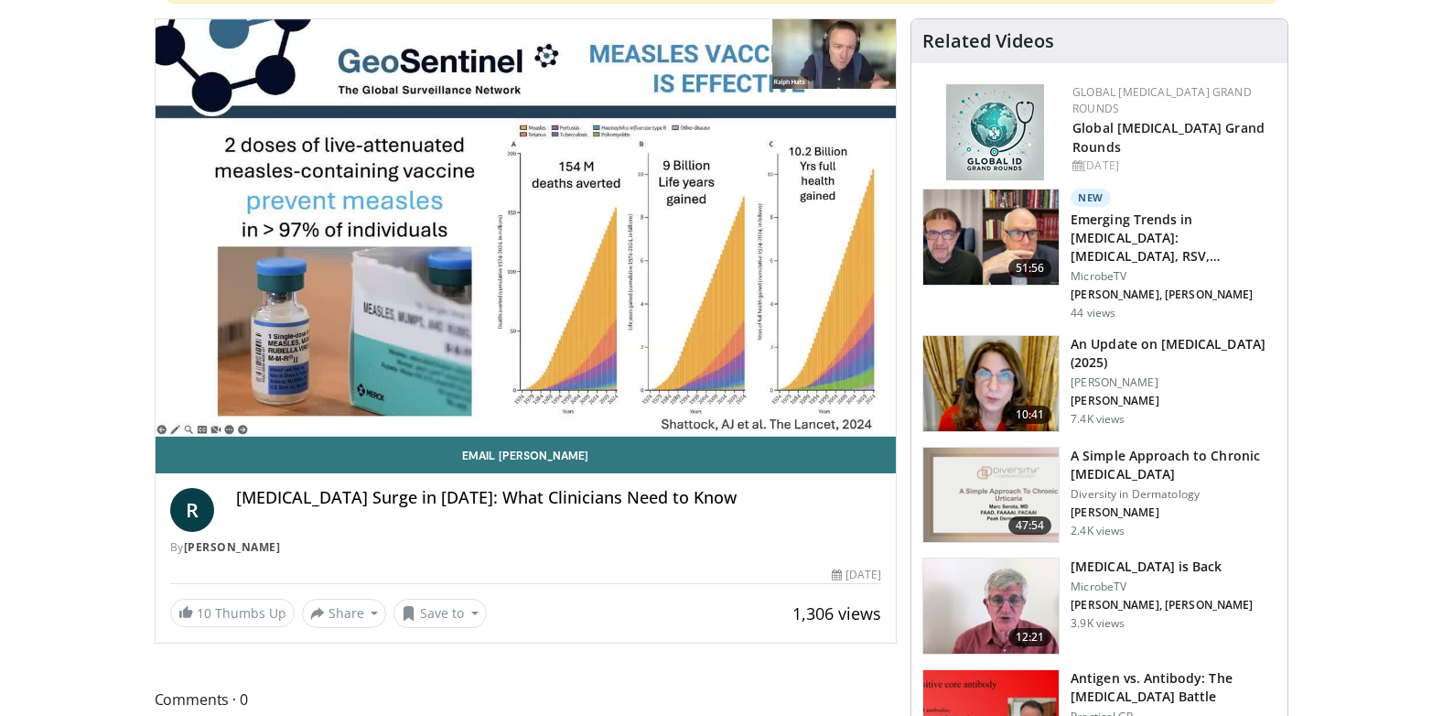 The height and width of the screenshot is (716, 1443). What do you see at coordinates (204, 612) in the screenshot?
I see `span: 10` at bounding box center [204, 612].